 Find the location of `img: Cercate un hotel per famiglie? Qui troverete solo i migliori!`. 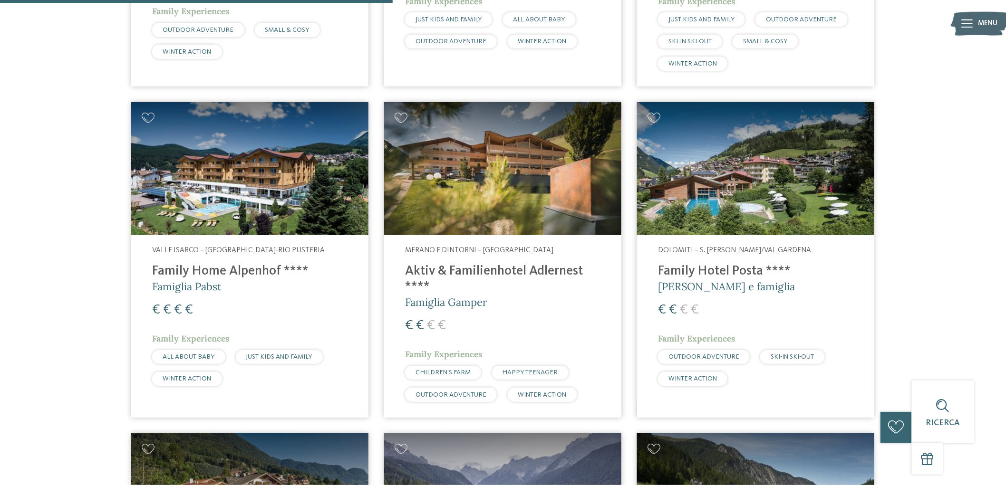

img: Cercate un hotel per famiglie? Qui troverete solo i migliori! is located at coordinates (755, 169).